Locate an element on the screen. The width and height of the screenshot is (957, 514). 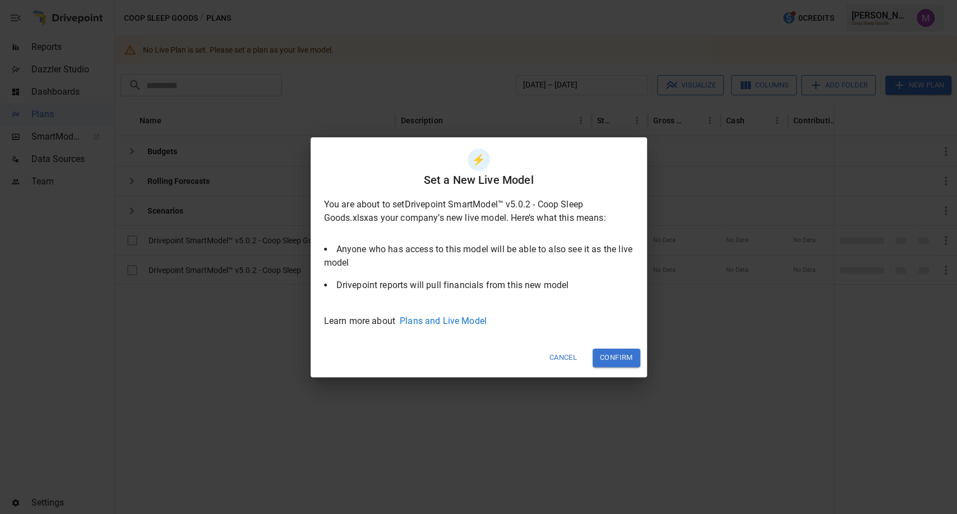
li: Drivepoint reports will pull financials from this new model is located at coordinates (479, 285).